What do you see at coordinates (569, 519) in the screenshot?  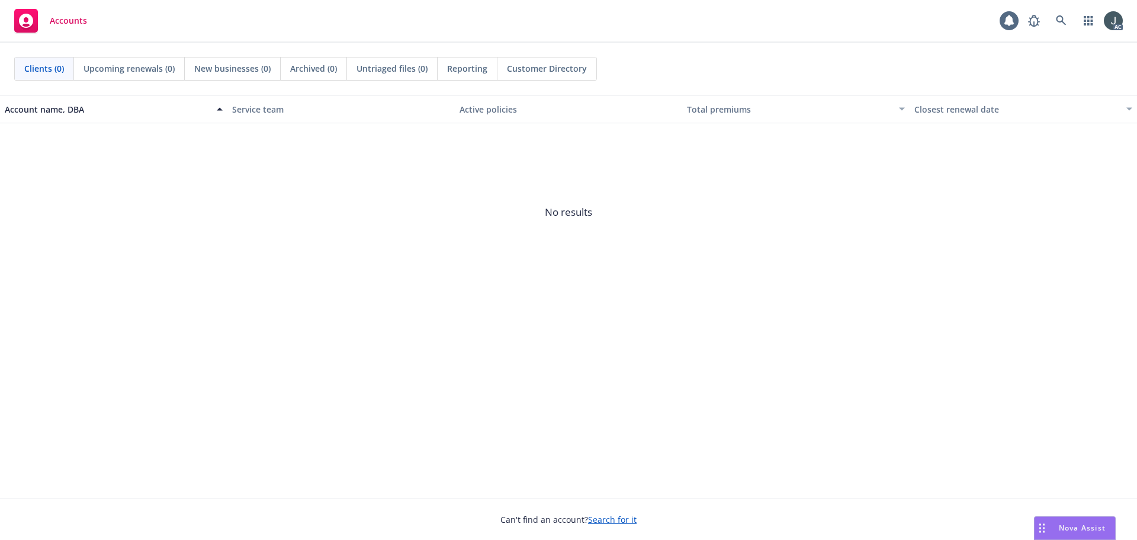 I see `span: Can't find an account?` at bounding box center [569, 519].